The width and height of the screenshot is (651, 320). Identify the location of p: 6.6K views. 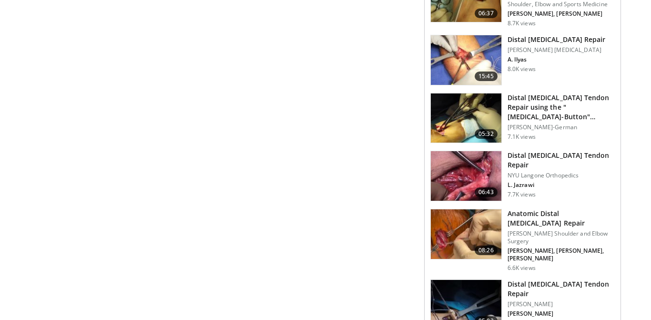
(521, 268).